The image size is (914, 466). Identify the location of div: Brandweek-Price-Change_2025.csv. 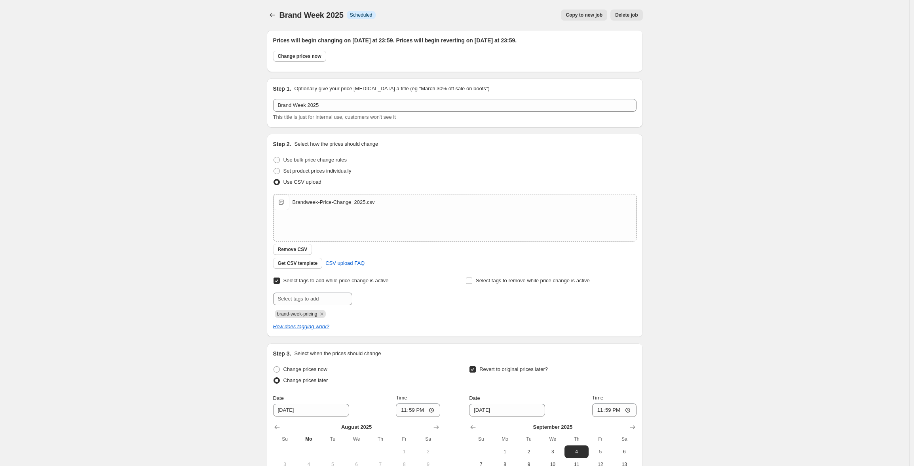
(334, 202).